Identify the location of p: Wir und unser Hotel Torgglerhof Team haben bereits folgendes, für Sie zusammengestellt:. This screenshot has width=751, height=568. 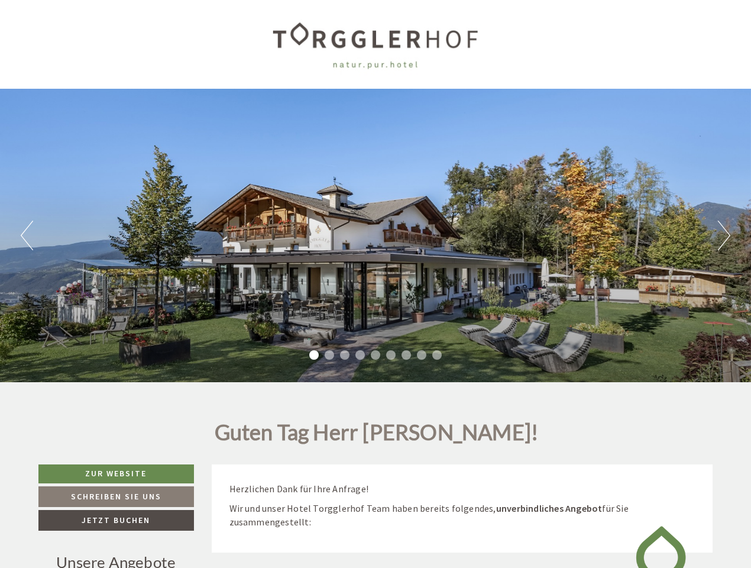
(462, 515).